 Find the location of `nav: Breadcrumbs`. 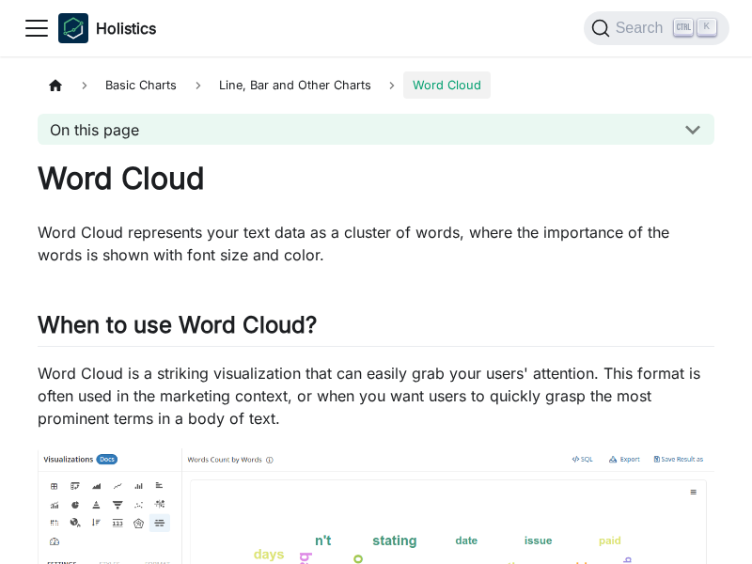

nav: Breadcrumbs is located at coordinates (376, 85).